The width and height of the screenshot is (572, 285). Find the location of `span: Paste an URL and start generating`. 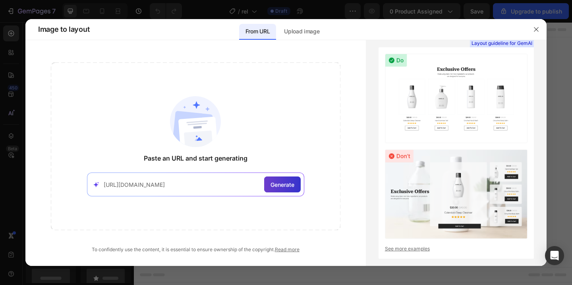

span: Paste an URL and start generating is located at coordinates (196, 158).